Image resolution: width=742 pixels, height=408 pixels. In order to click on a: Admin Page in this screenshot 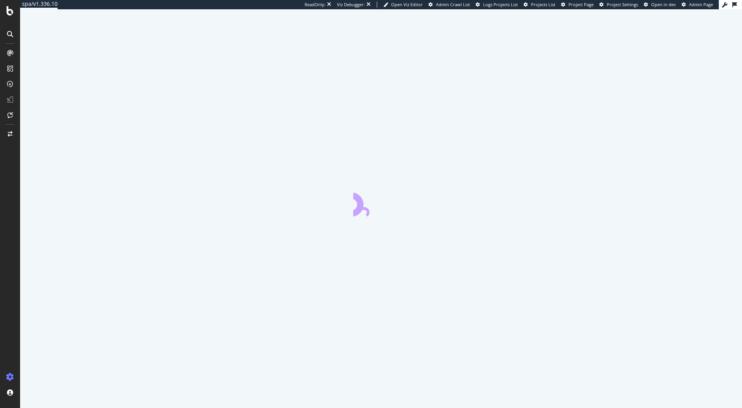, I will do `click(698, 5)`.